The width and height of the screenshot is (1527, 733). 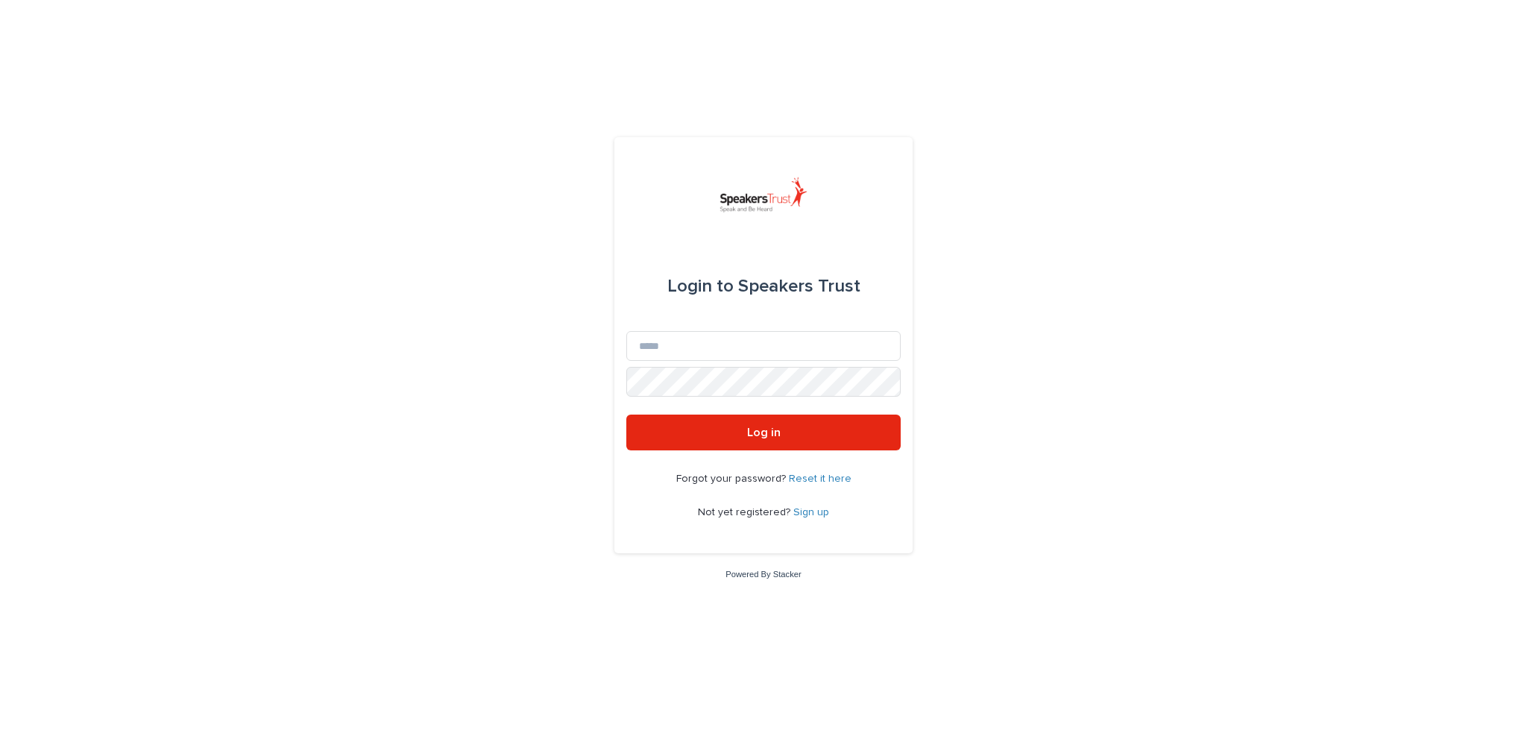 I want to click on img: UVamC7uQTJC0k9vuxGLS, so click(x=763, y=195).